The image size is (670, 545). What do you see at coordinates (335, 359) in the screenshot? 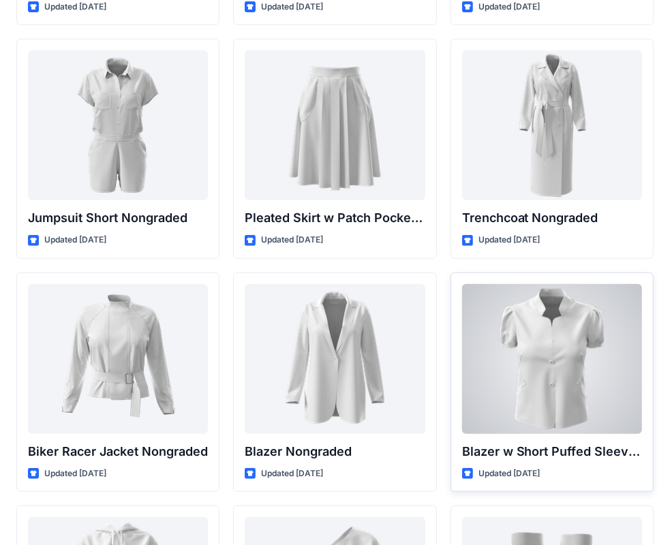
I see `a: Blazer Nongraded` at bounding box center [335, 359].